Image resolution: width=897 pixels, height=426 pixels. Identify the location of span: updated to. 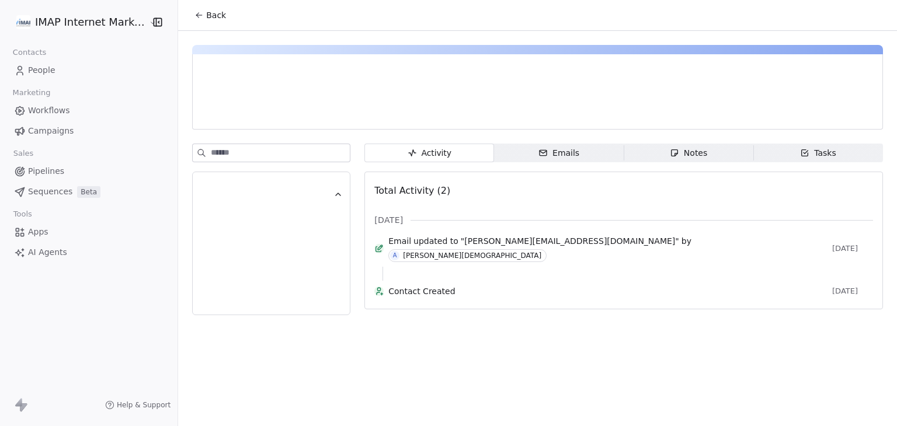
(436, 241).